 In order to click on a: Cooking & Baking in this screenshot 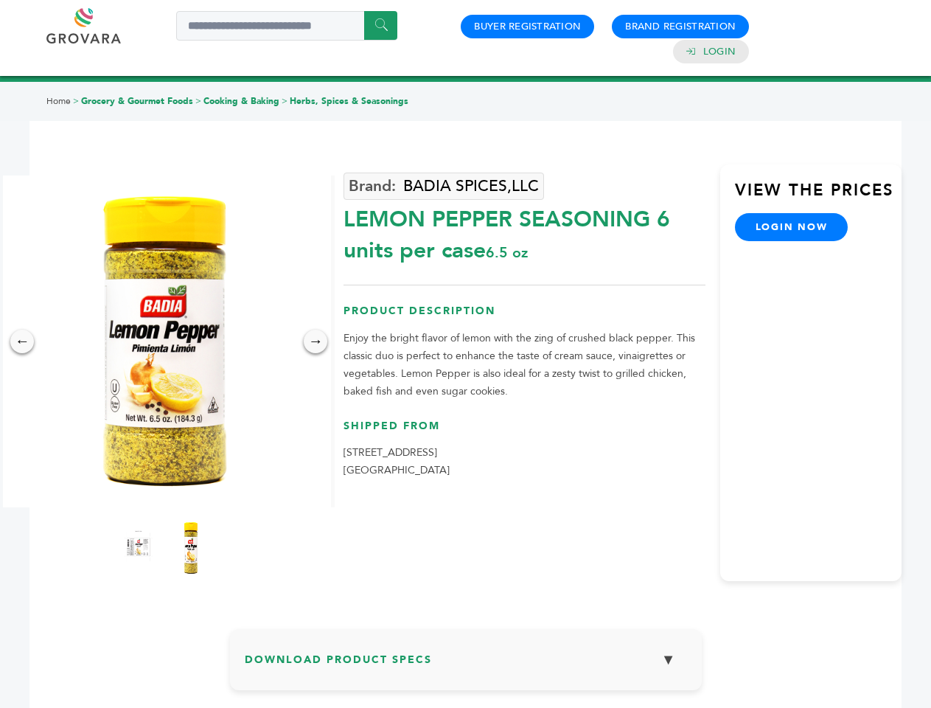, I will do `click(241, 101)`.